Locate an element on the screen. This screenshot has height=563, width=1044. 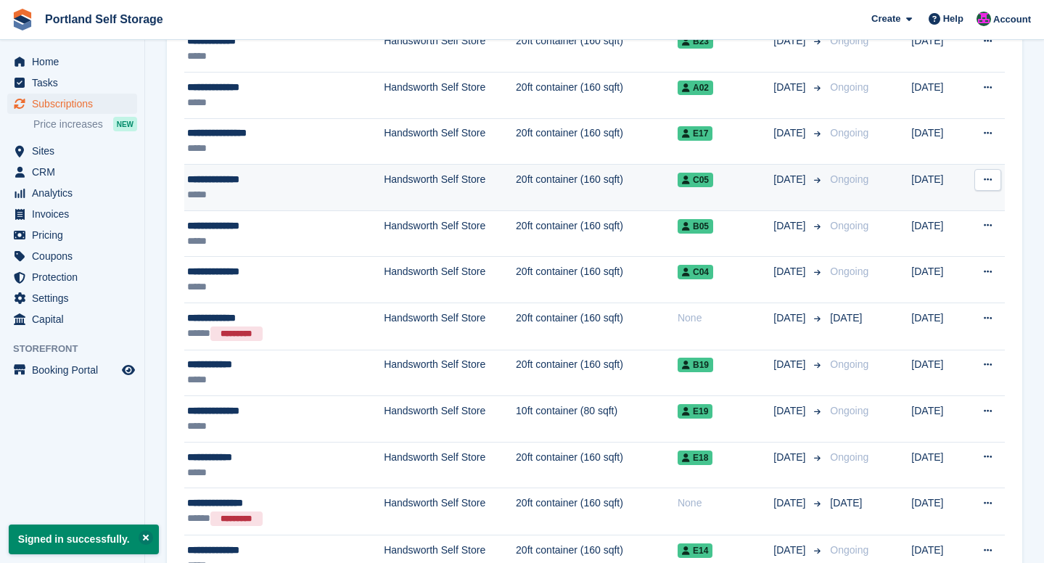
span: E14 is located at coordinates (695, 551).